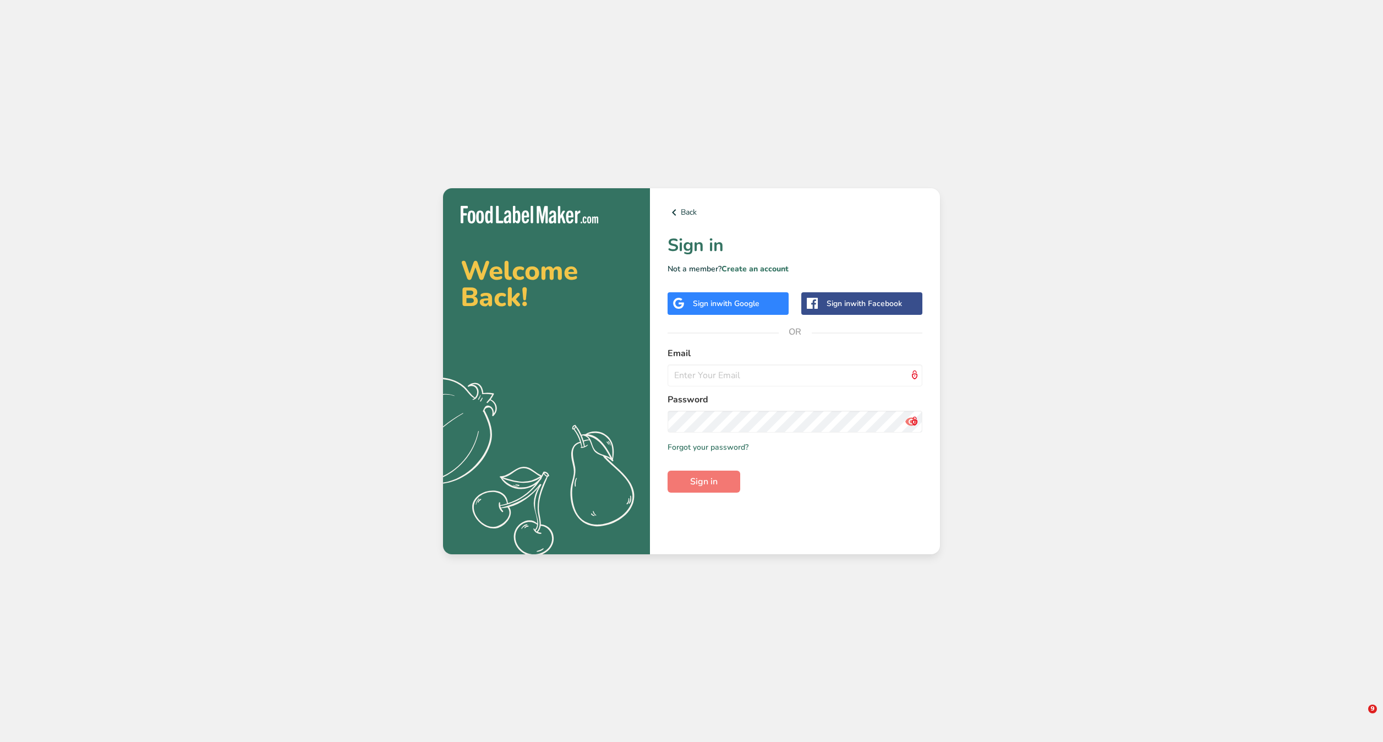  Describe the element at coordinates (795, 332) in the screenshot. I see `span: OR` at that location.